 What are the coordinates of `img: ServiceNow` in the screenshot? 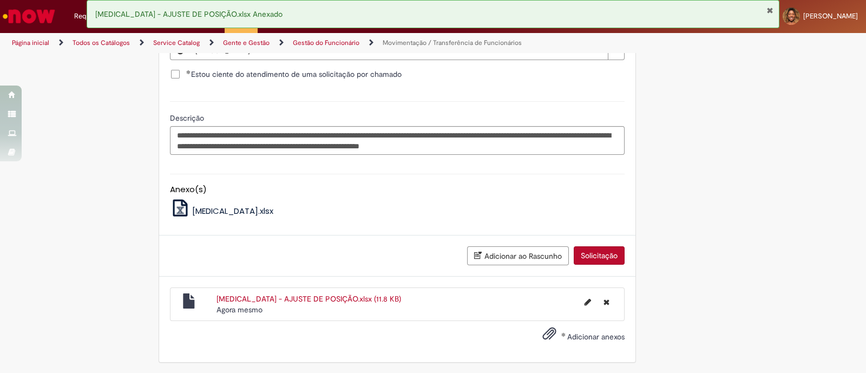 It's located at (29, 16).